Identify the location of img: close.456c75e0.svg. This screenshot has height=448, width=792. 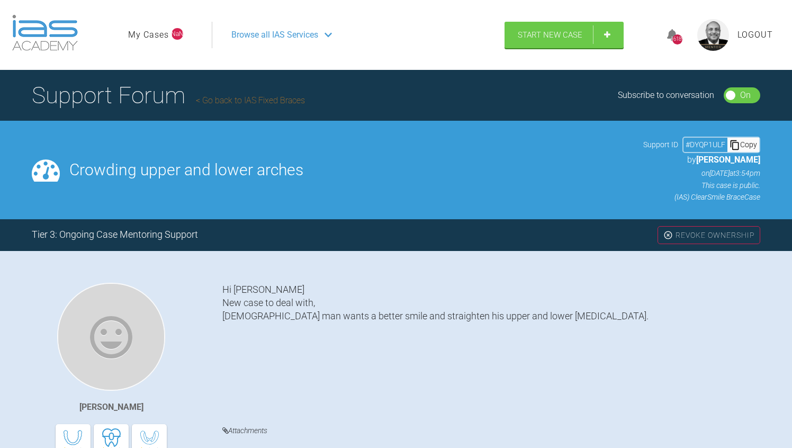
(668, 235).